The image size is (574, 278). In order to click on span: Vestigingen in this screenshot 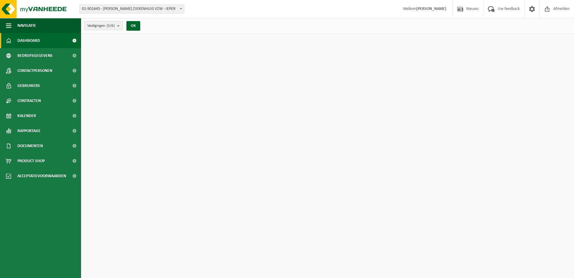, I will do `click(101, 26)`.